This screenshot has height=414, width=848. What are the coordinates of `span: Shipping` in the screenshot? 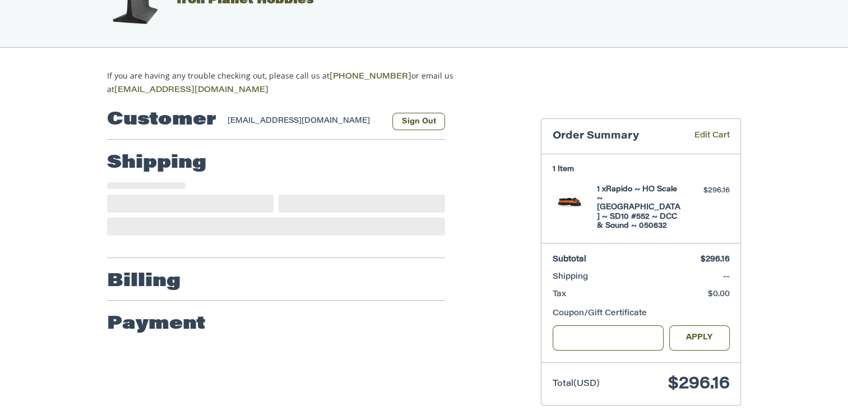 It's located at (570, 277).